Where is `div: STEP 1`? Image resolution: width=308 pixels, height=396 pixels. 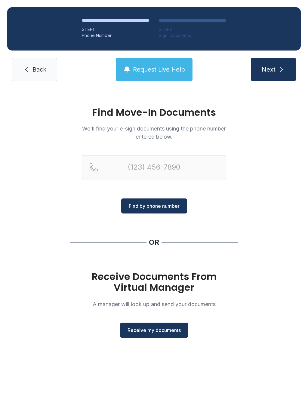 div: STEP 1 is located at coordinates (115, 29).